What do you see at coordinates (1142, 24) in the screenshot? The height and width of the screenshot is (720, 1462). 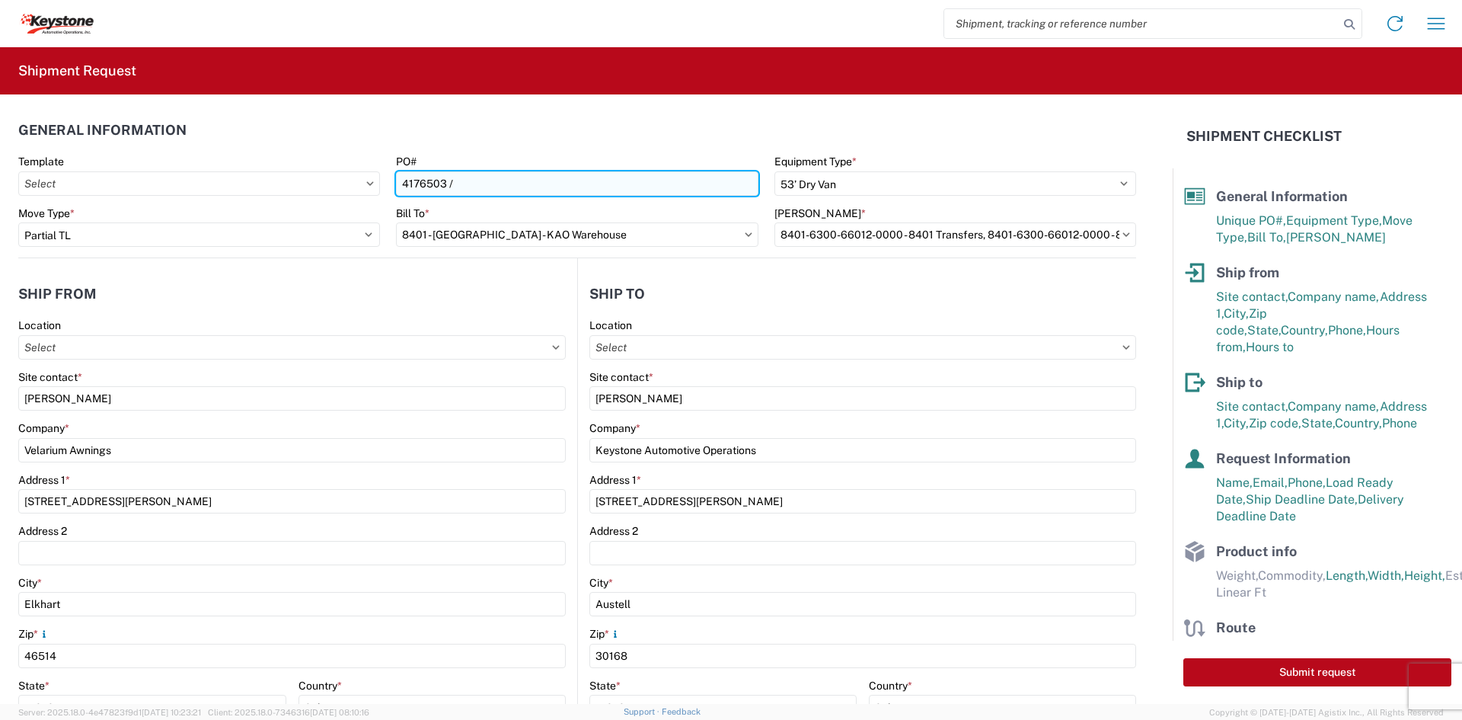 I see `input: Shipment, tracking or reference number` at bounding box center [1142, 24].